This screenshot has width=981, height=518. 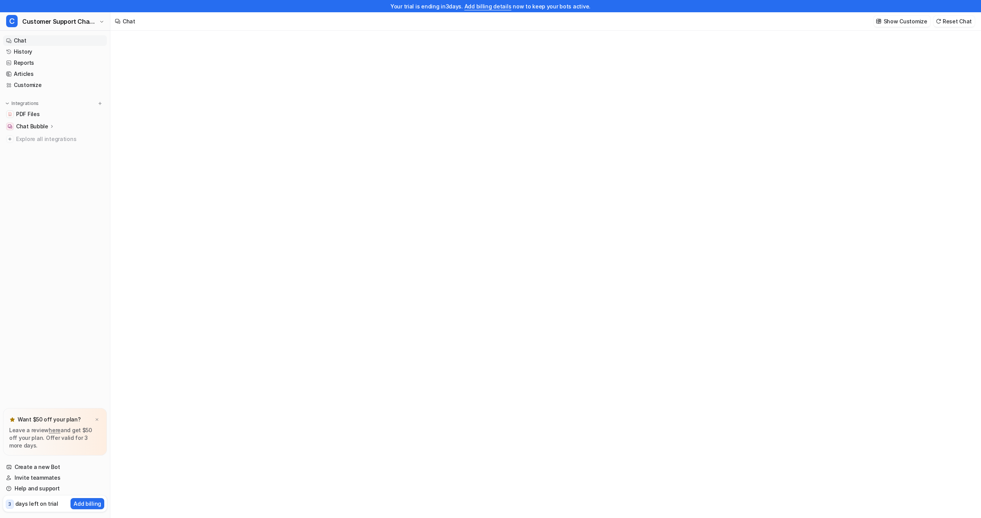 I want to click on a: PDF FilesPDF Files, so click(x=55, y=114).